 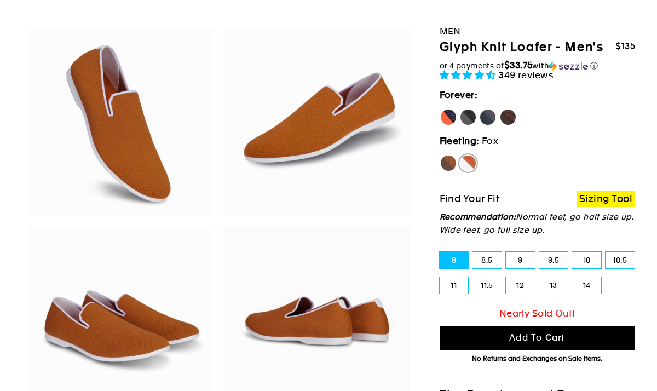 I want to click on label: 14, so click(x=586, y=285).